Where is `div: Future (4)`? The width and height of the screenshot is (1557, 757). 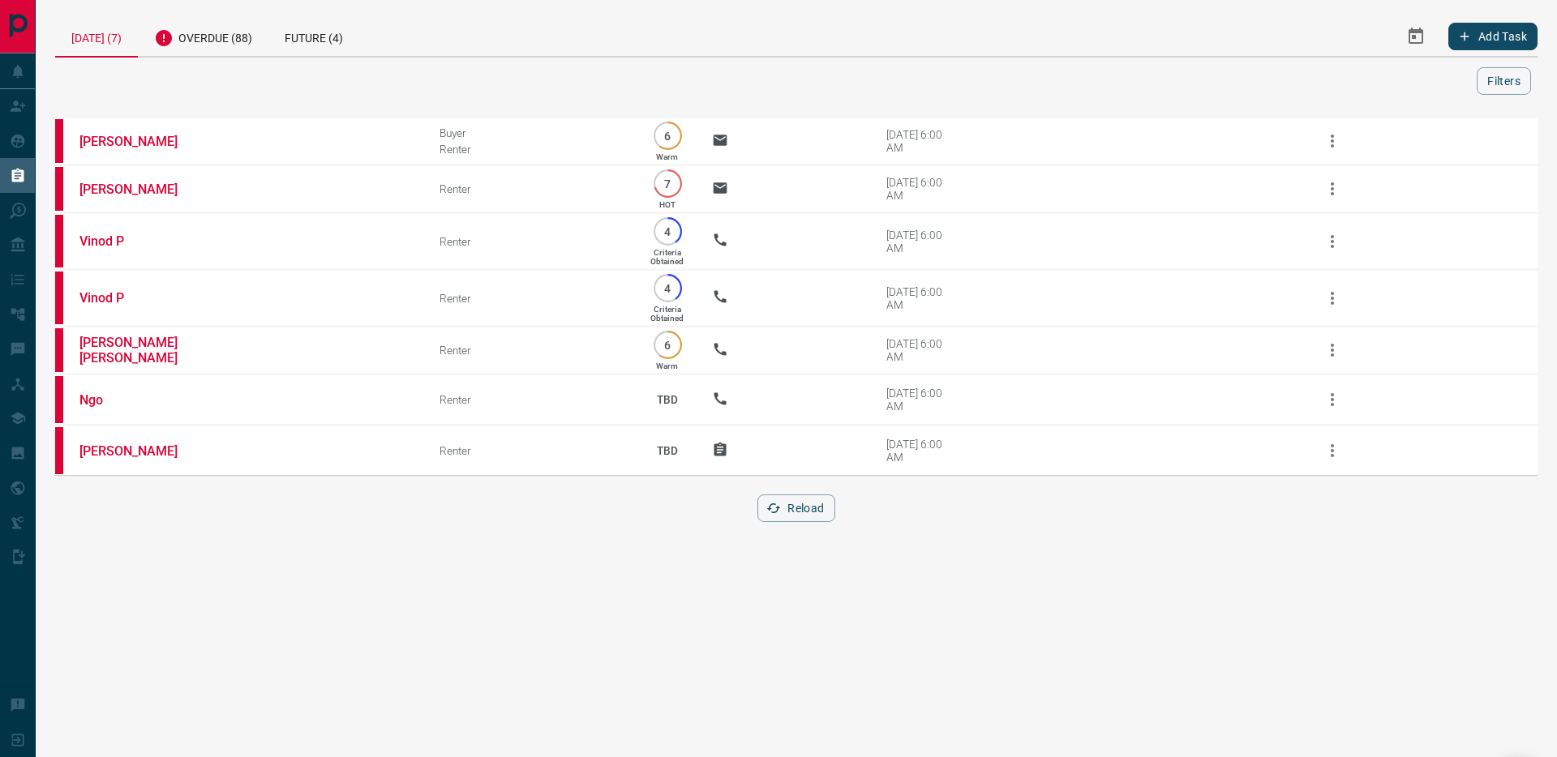 div: Future (4) is located at coordinates (314, 36).